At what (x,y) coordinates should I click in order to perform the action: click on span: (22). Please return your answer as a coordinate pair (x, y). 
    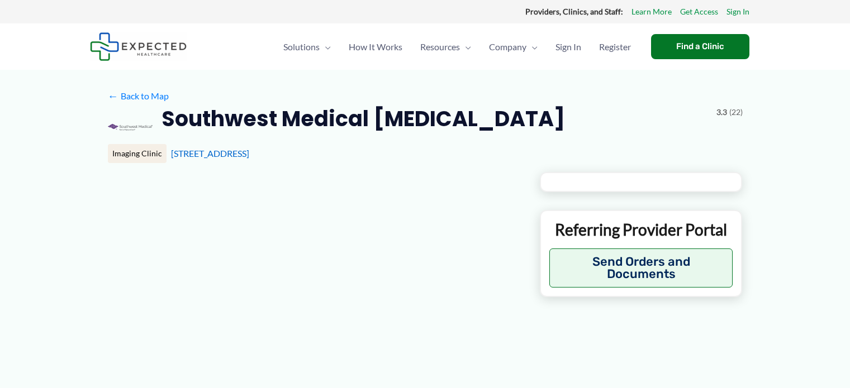
    Looking at the image, I should click on (736, 112).